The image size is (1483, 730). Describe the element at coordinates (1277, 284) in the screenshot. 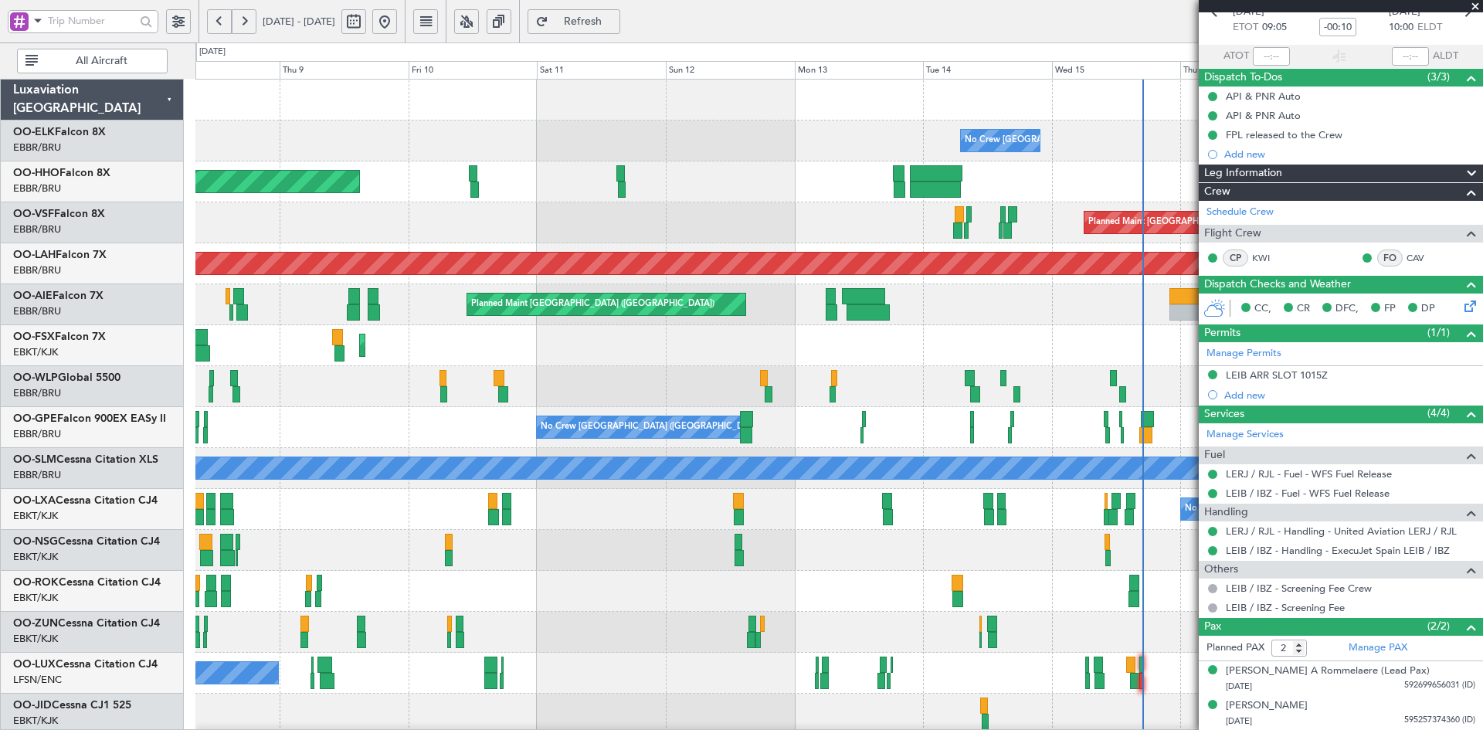

I see `span: Dispatch Checks and Weather` at that location.